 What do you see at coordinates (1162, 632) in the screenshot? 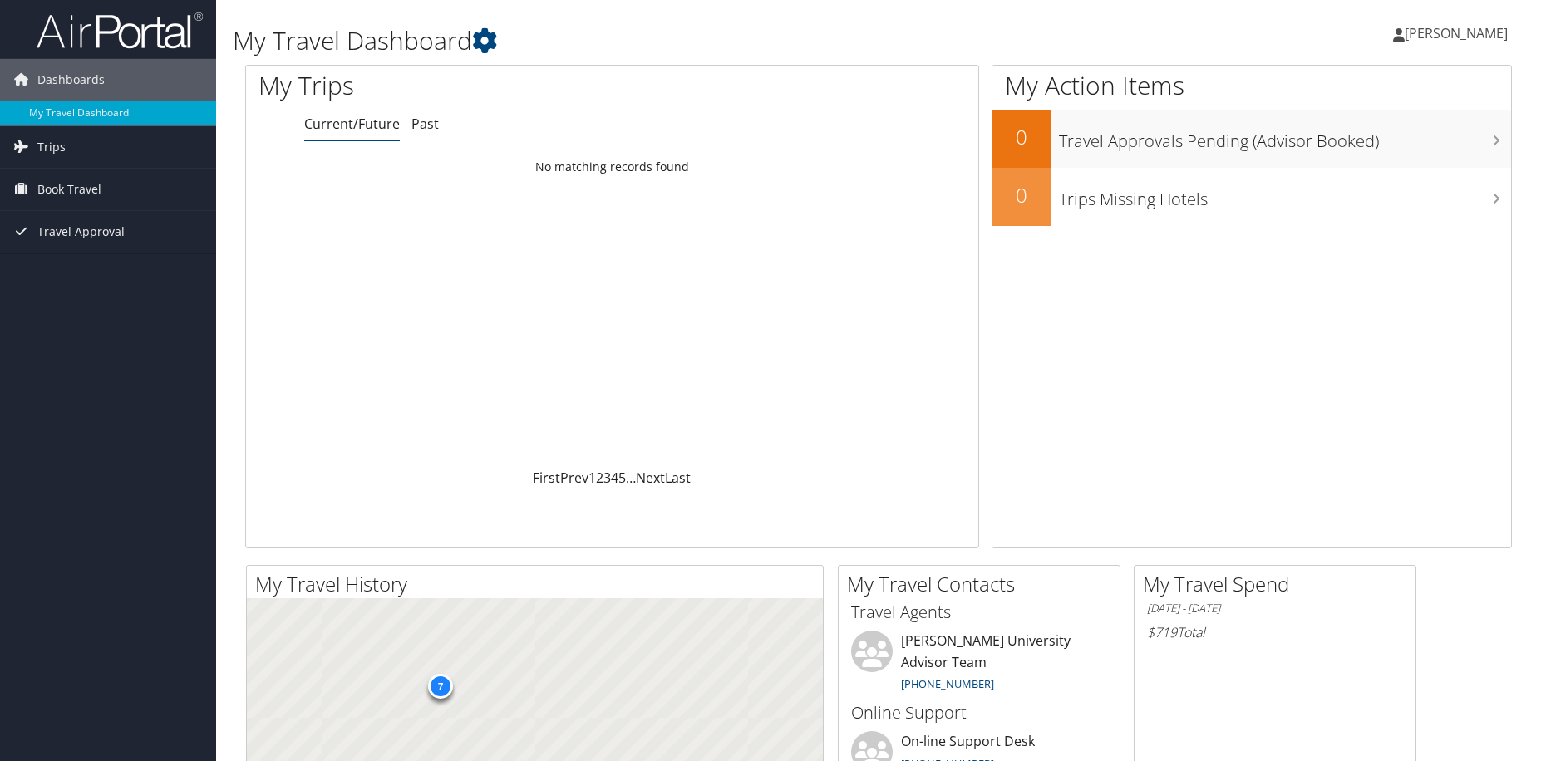
I see `span: $719` at bounding box center [1162, 632].